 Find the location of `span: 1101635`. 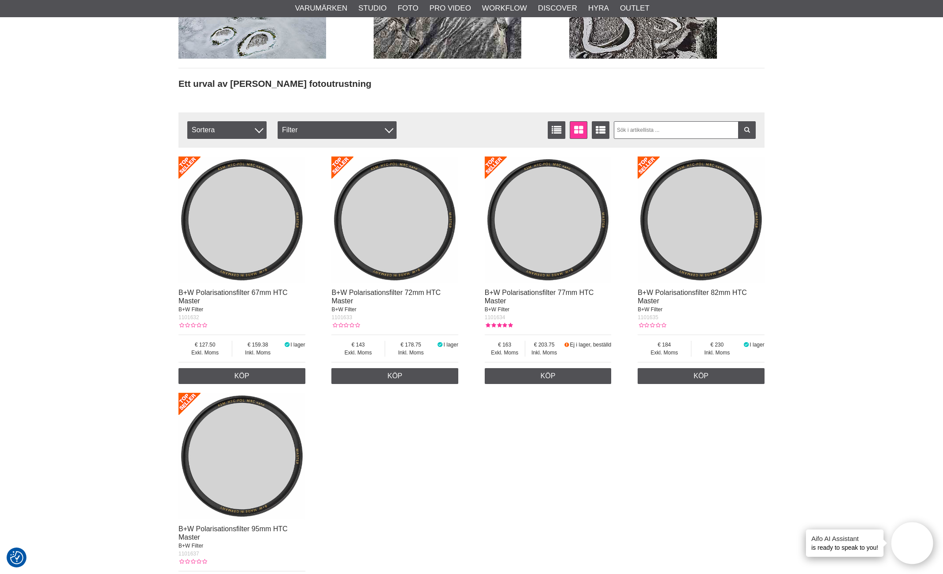

span: 1101635 is located at coordinates (648, 317).